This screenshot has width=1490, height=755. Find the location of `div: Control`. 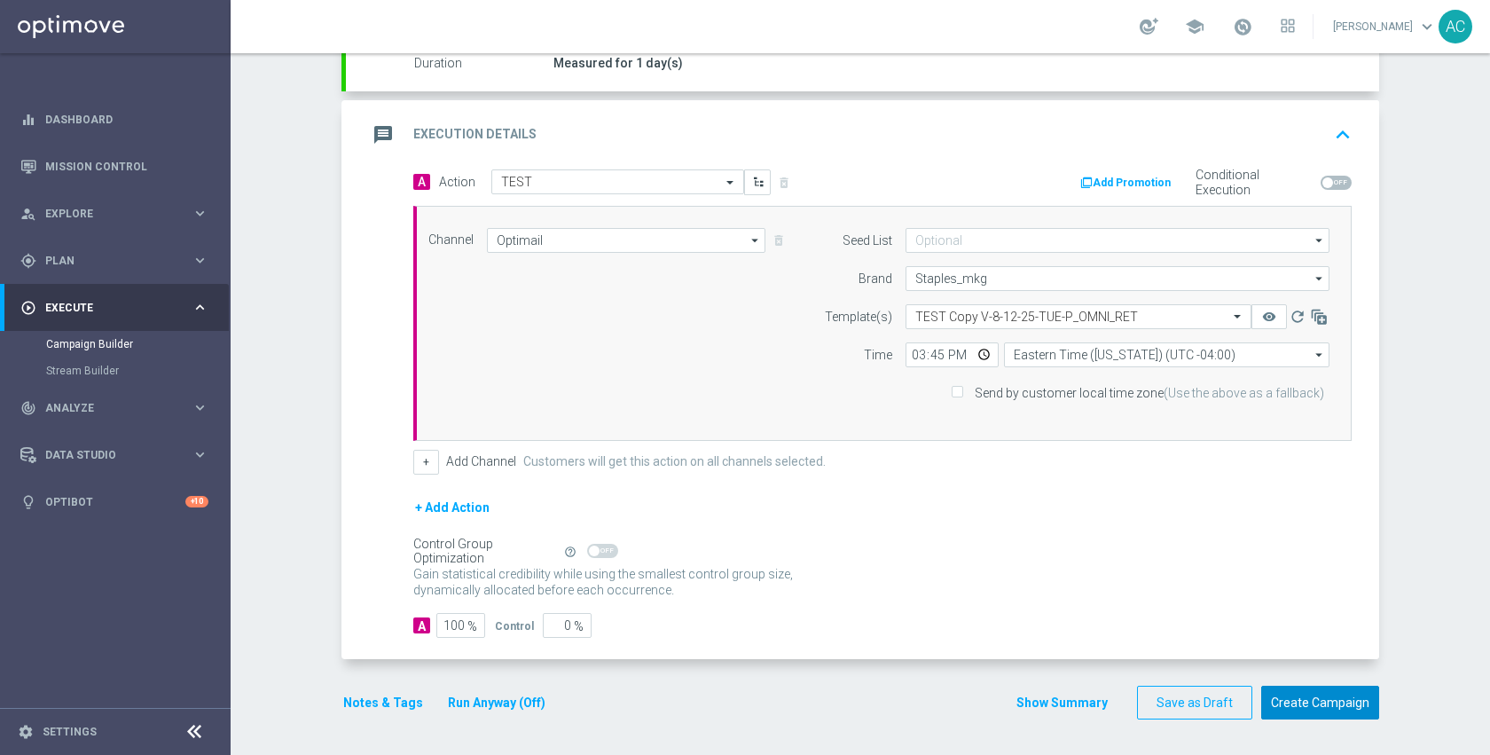

div: Control is located at coordinates (514, 625).